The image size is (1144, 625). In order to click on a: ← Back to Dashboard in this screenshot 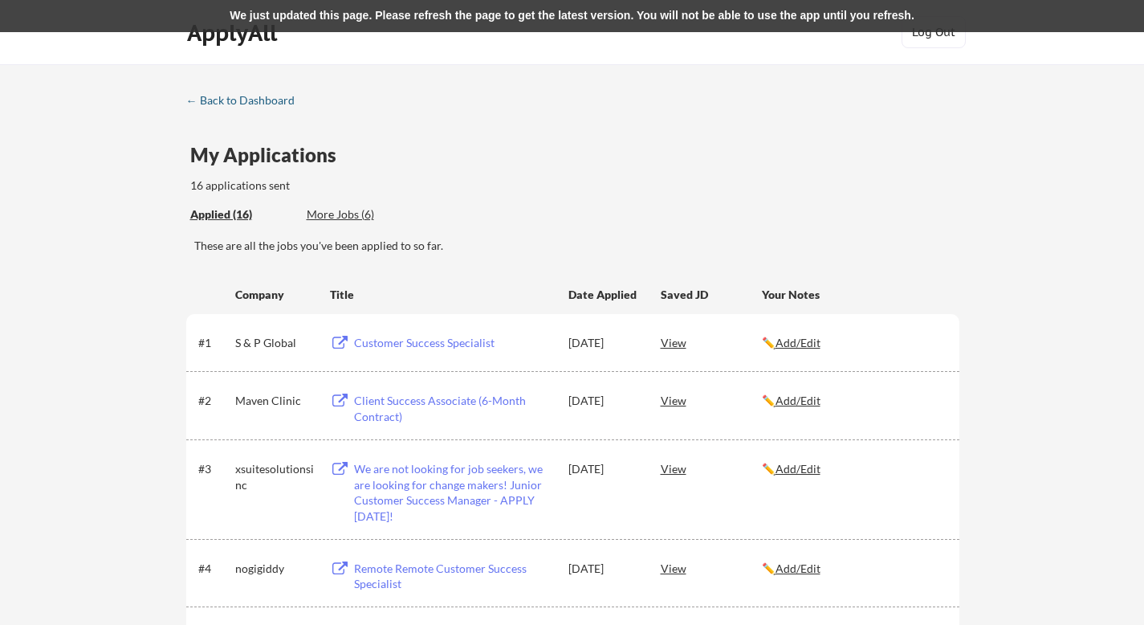, I will do `click(247, 102)`.